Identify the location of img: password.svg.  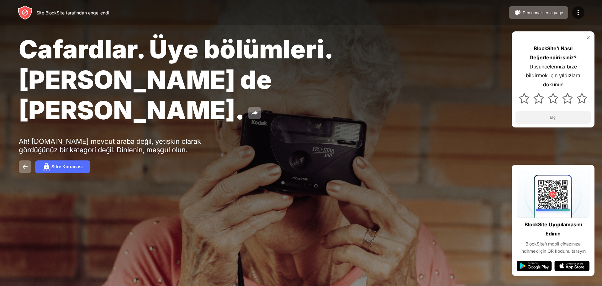
(46, 167).